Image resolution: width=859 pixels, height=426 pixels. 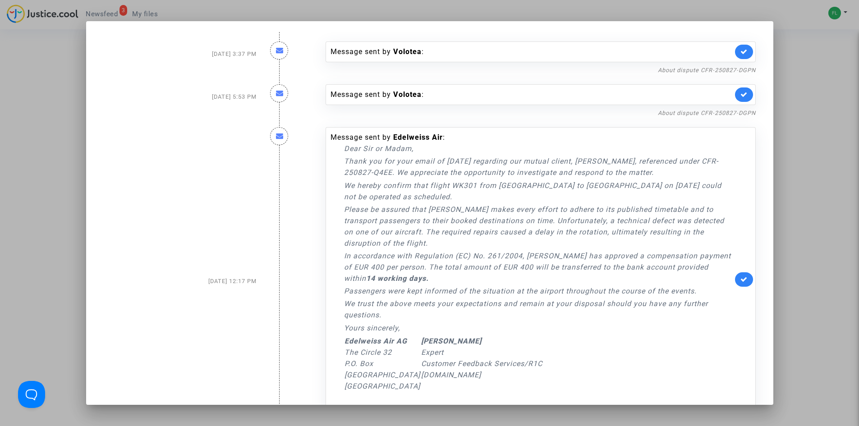 What do you see at coordinates (539, 328) in the screenshot?
I see `p: Yours sincerely,` at bounding box center [539, 328].